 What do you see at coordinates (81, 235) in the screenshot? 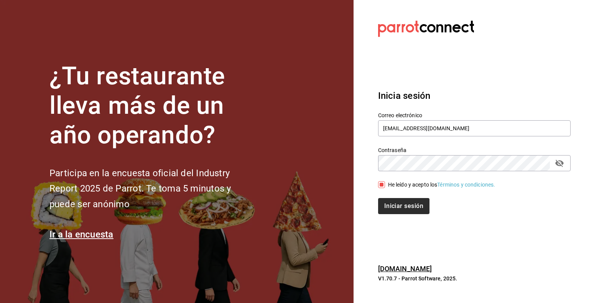
I see `a: Ir a la encuesta` at bounding box center [81, 235].